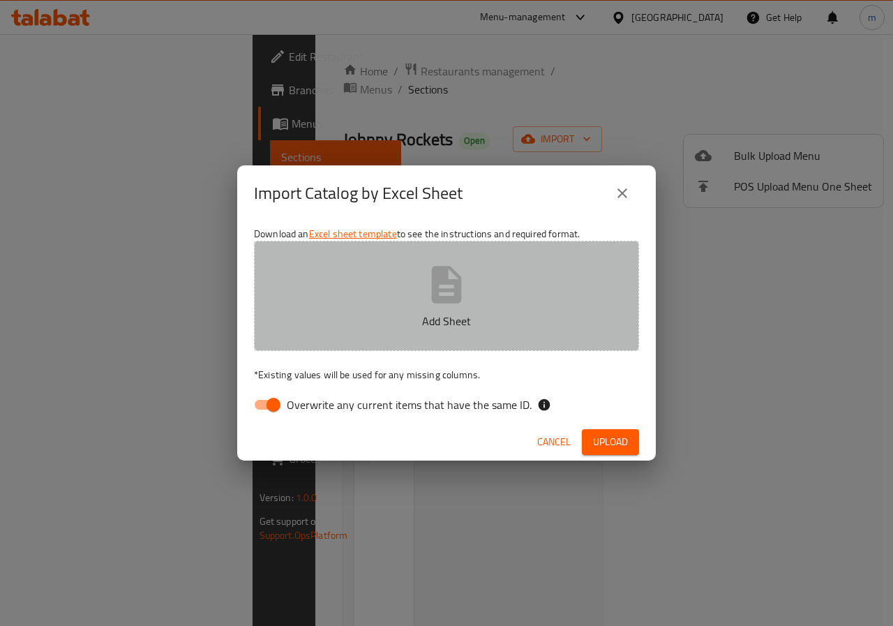 This screenshot has width=893, height=626. What do you see at coordinates (409, 404) in the screenshot?
I see `span: Overwrite any current items that have the same ID.` at bounding box center [409, 404].